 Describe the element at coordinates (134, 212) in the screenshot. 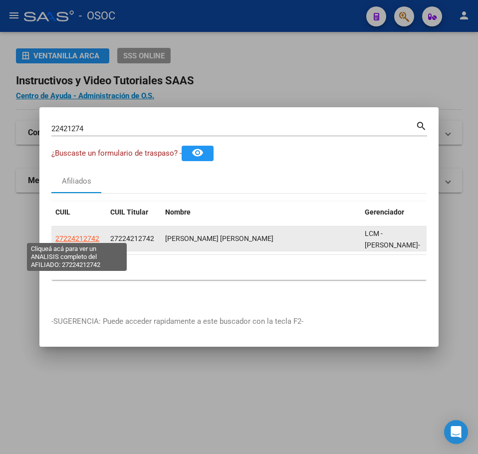

I see `datatable-header-cell: CUIL Titular` at that location.